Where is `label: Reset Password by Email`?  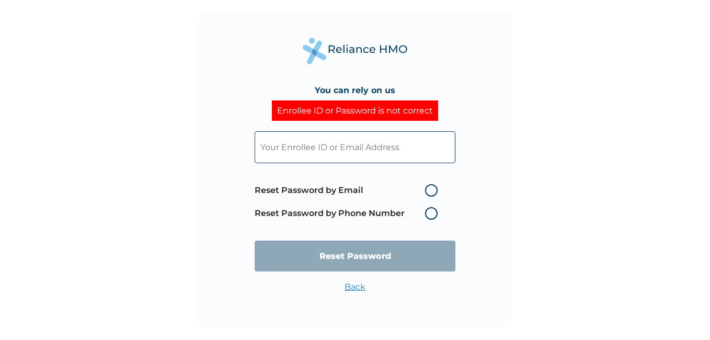 label: Reset Password by Email is located at coordinates (349, 190).